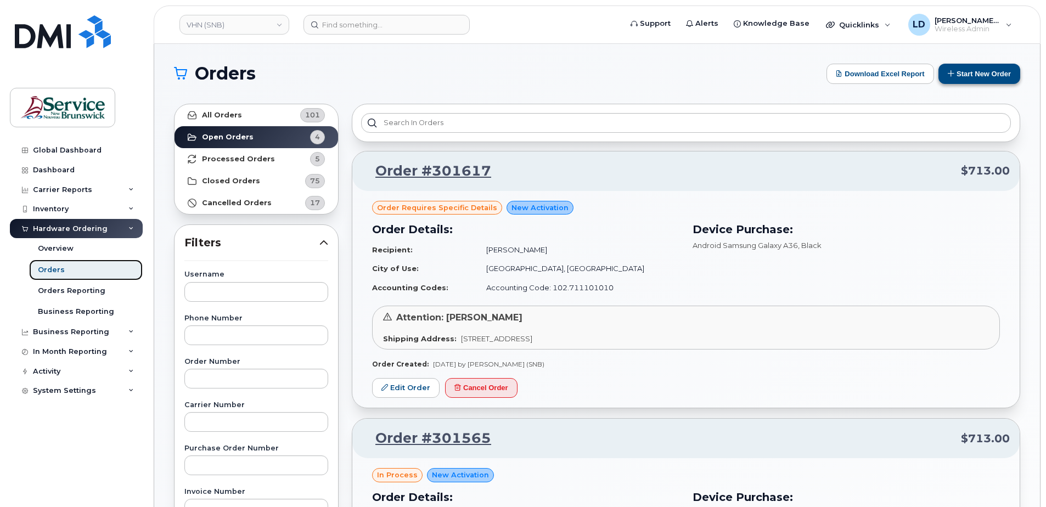  Describe the element at coordinates (880, 74) in the screenshot. I see `a: Download Excel Report` at that location.